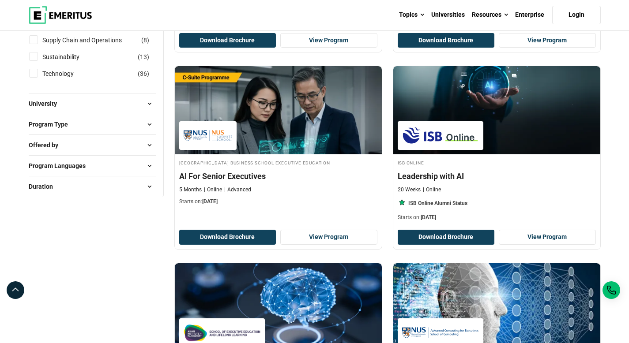 The image size is (629, 343). Describe the element at coordinates (60, 166) in the screenshot. I see `span: Program Languages` at that location.